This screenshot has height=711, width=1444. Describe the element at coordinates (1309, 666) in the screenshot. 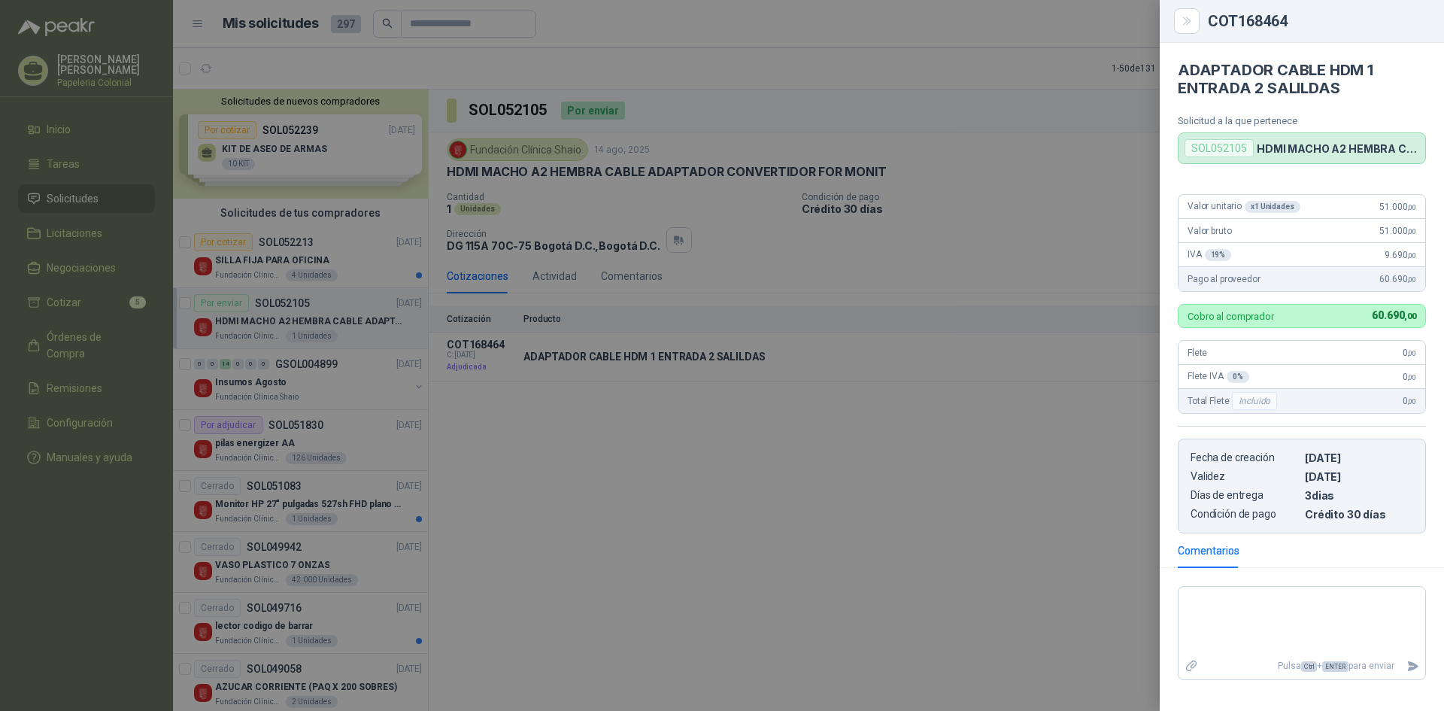

I see `span: Ctrl` at that location.